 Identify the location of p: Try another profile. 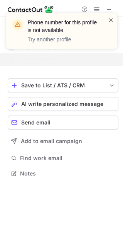
(63, 39).